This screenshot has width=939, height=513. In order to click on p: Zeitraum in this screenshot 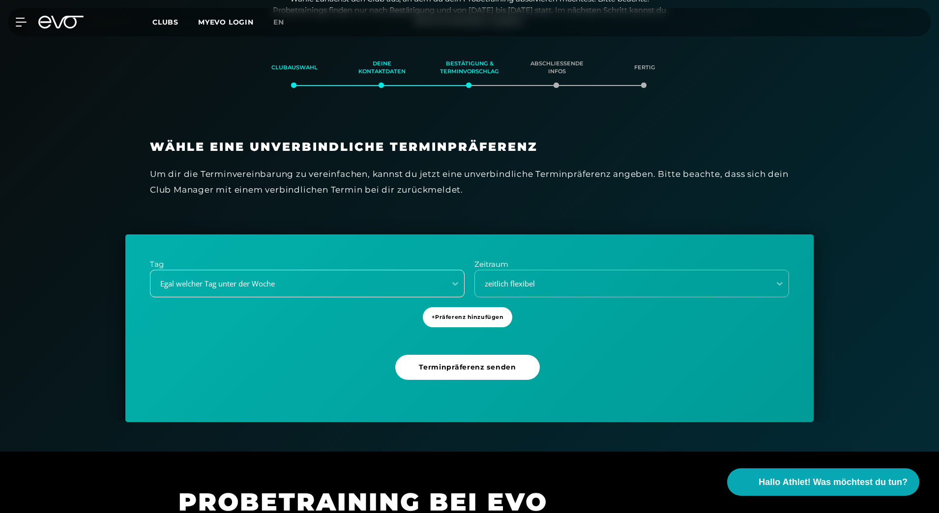, I will do `click(632, 264)`.